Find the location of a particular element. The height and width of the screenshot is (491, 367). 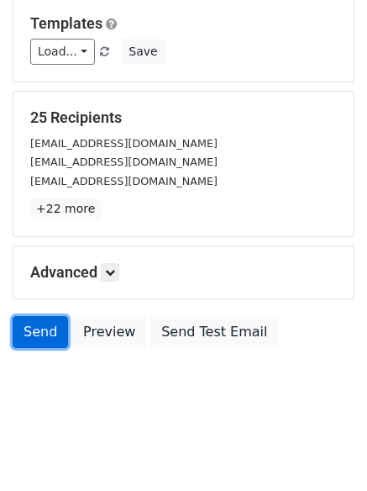

h5: 25 Recipients is located at coordinates (183, 118).